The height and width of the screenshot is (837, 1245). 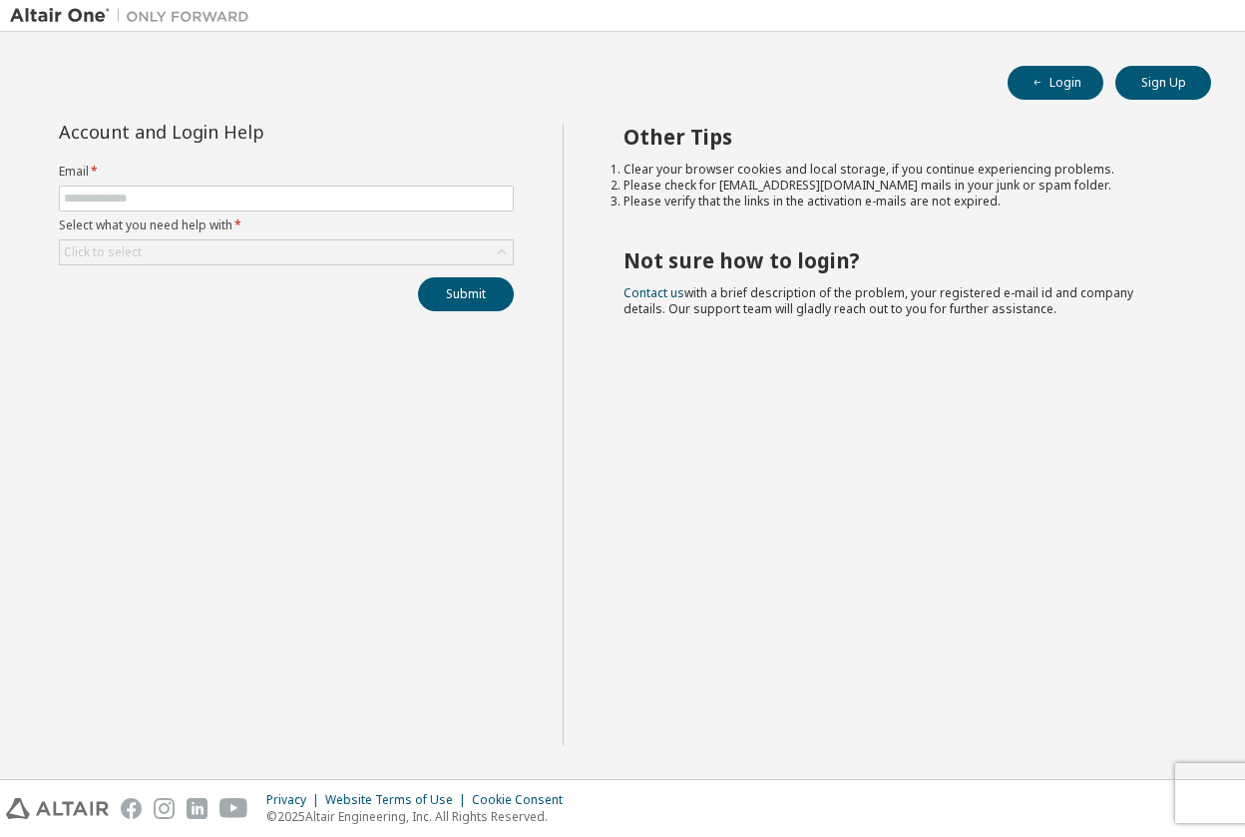 What do you see at coordinates (1163, 83) in the screenshot?
I see `button: Sign Up` at bounding box center [1163, 83].